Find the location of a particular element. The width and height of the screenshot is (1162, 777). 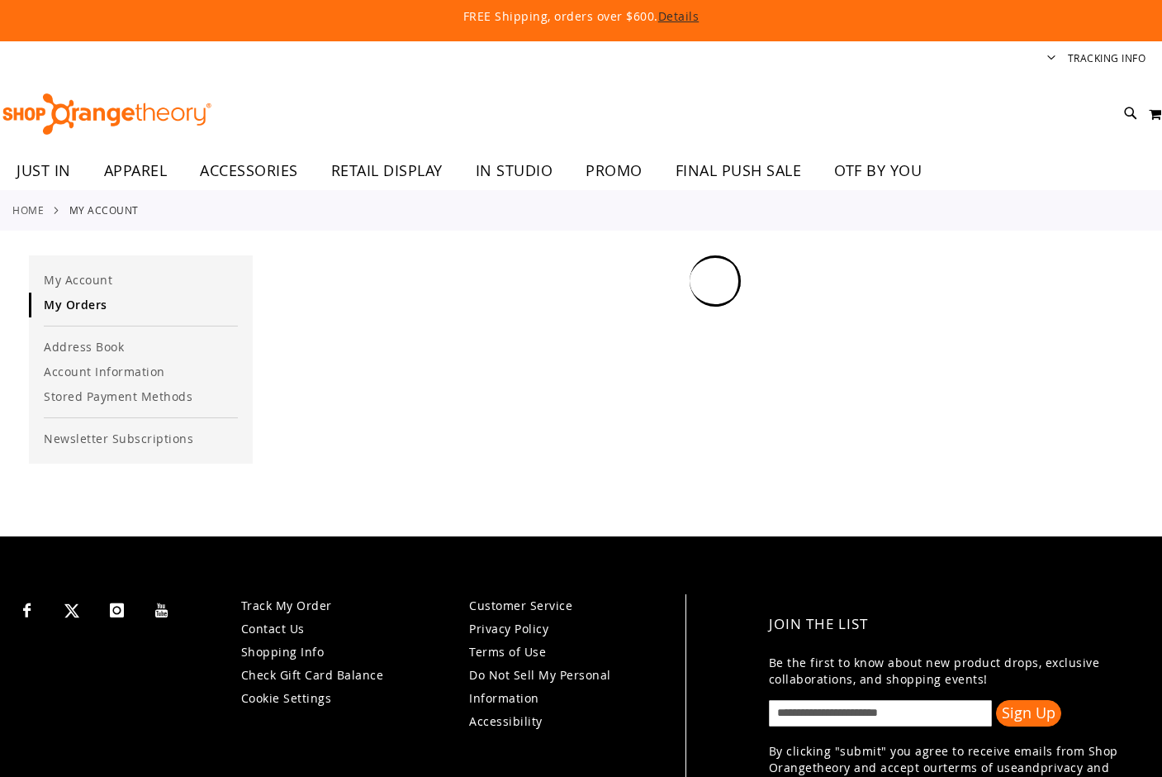

a: Newsletter Subscriptions is located at coordinates (140, 439).